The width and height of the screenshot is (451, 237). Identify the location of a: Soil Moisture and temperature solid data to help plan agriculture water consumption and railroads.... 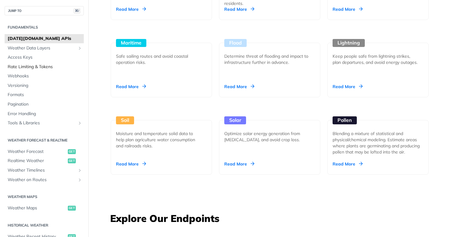
(161, 136).